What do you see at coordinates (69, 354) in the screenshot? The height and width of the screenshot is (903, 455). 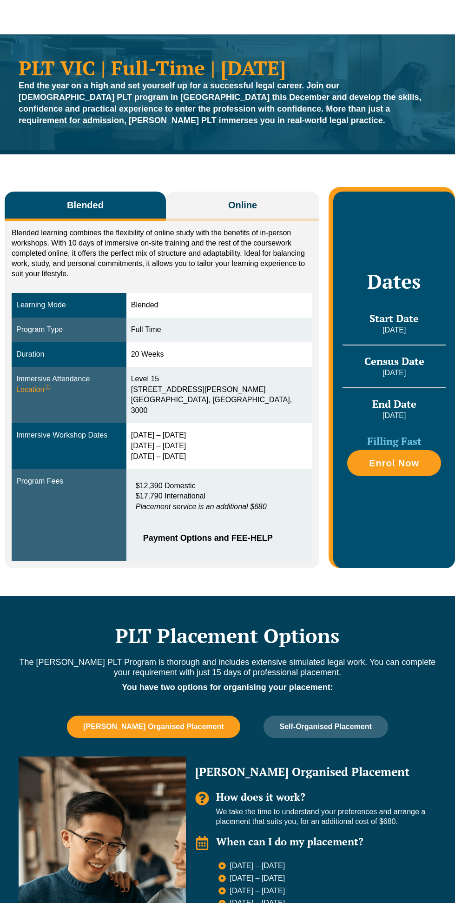 I see `div: Duration` at bounding box center [69, 354].